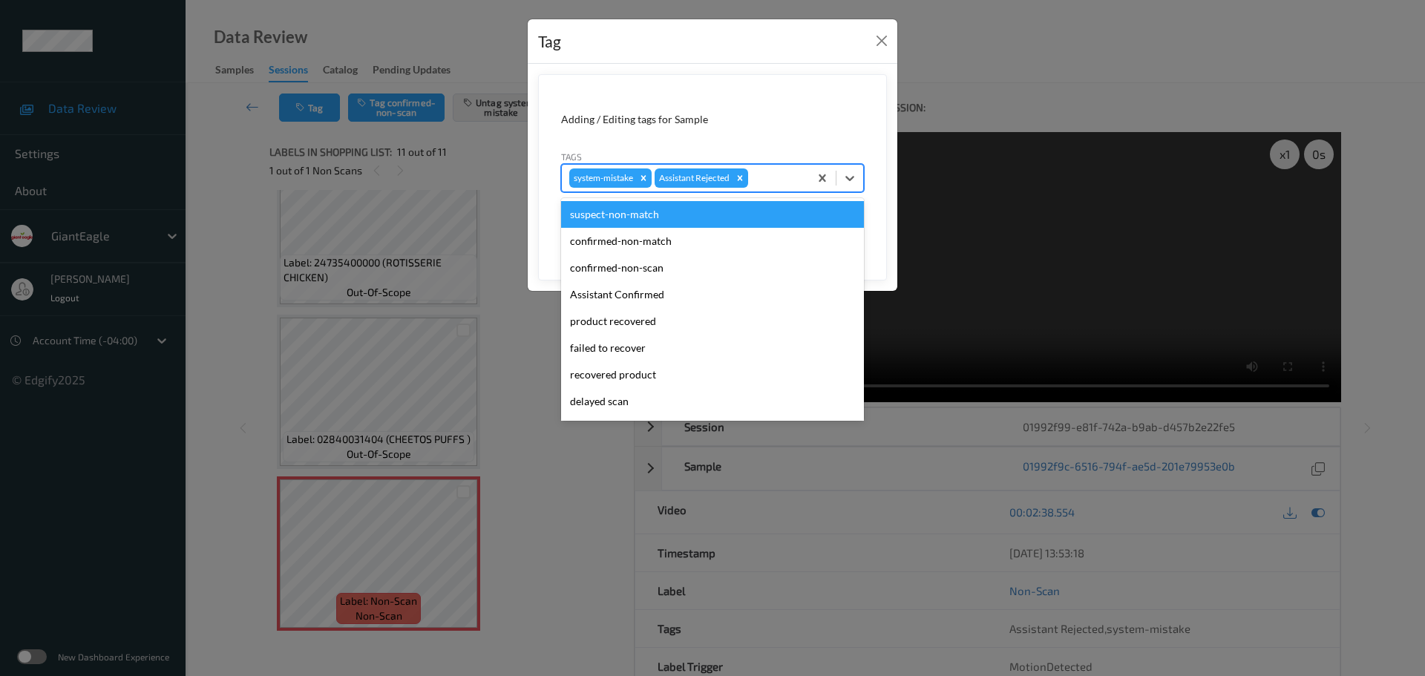 The width and height of the screenshot is (1425, 676). I want to click on div: delayed scan, so click(712, 401).